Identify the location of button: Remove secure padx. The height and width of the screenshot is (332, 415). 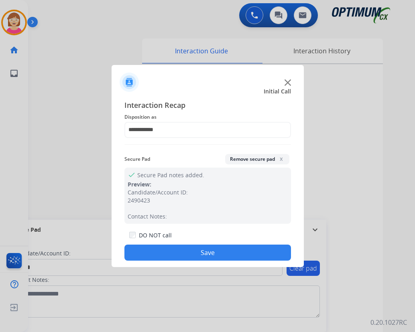
(257, 159).